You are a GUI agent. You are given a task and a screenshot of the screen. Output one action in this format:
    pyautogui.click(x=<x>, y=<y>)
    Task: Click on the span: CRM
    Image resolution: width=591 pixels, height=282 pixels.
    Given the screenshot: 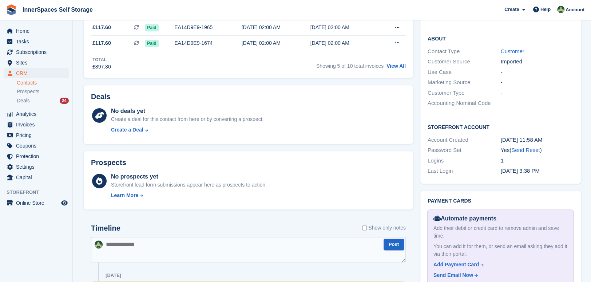 What is the action you would take?
    pyautogui.click(x=38, y=73)
    